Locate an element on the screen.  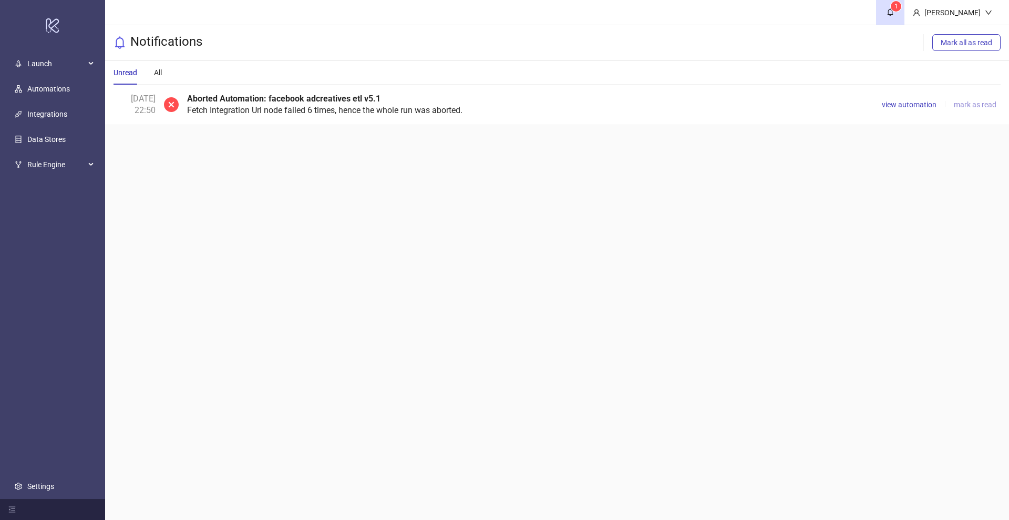
button: Mark all as read is located at coordinates (967, 43).